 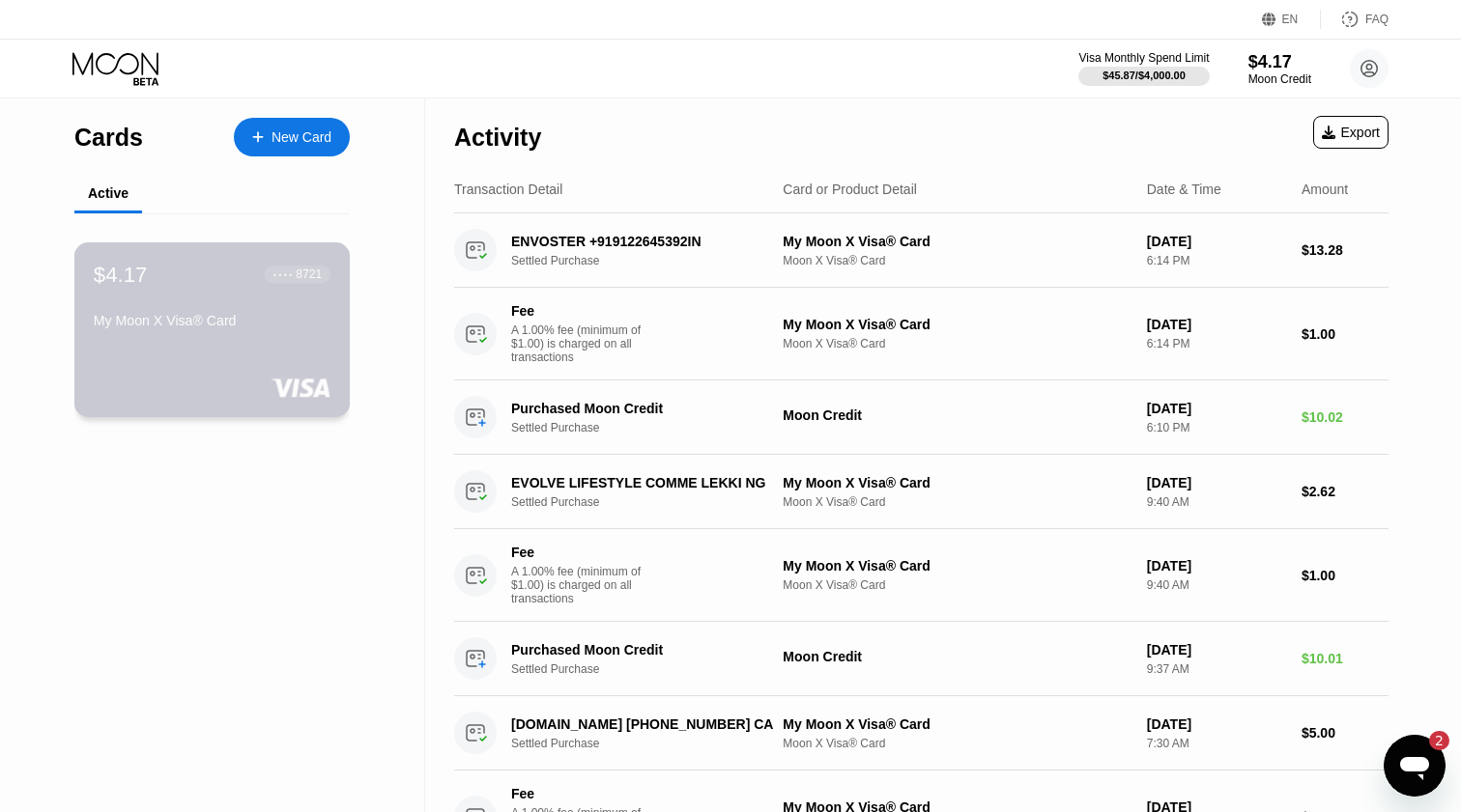 What do you see at coordinates (1345, 250) in the screenshot?
I see `div: $13.28` at bounding box center [1345, 250].